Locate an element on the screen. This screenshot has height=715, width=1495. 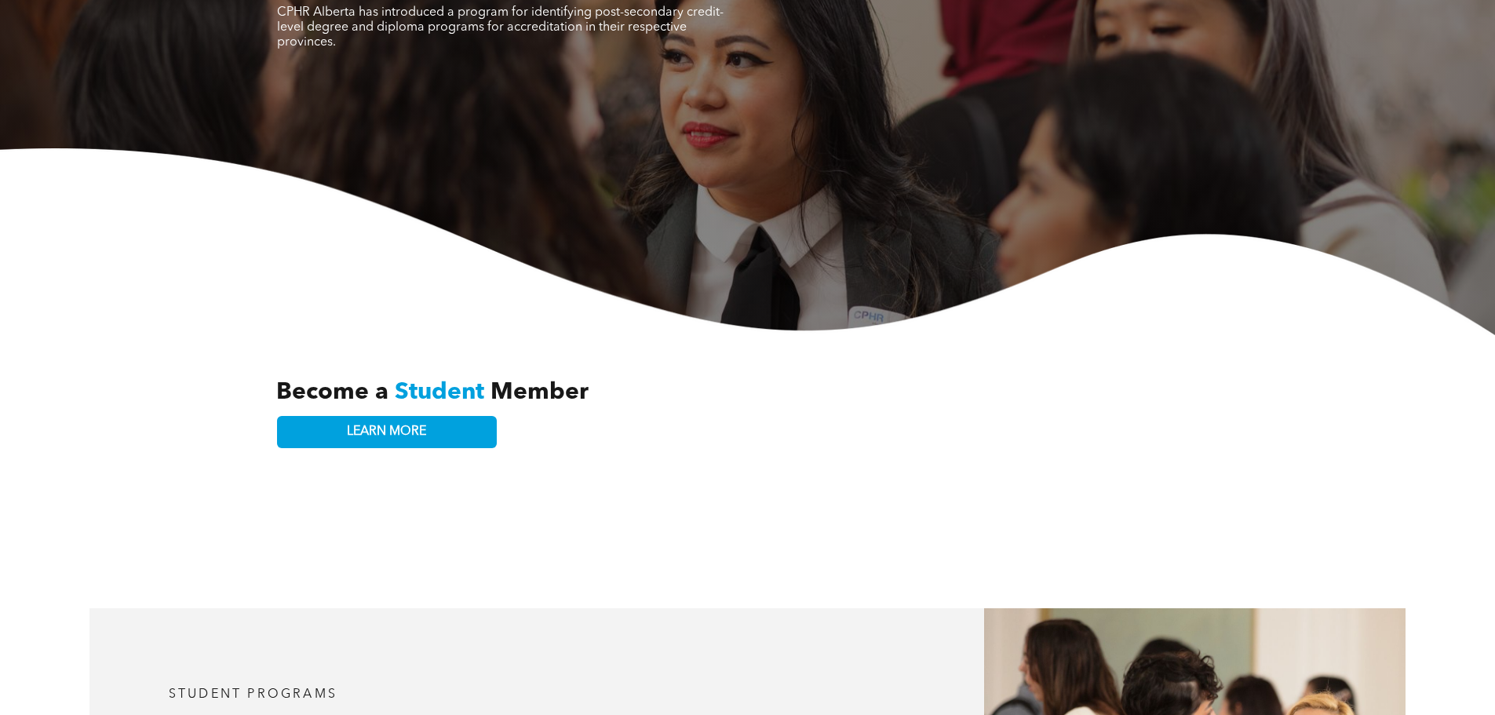
span: Student is located at coordinates (440, 392).